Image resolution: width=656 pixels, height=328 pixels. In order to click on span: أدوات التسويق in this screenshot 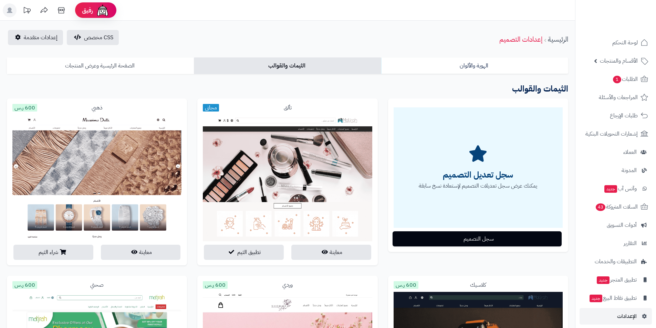, I will do `click(621, 225)`.